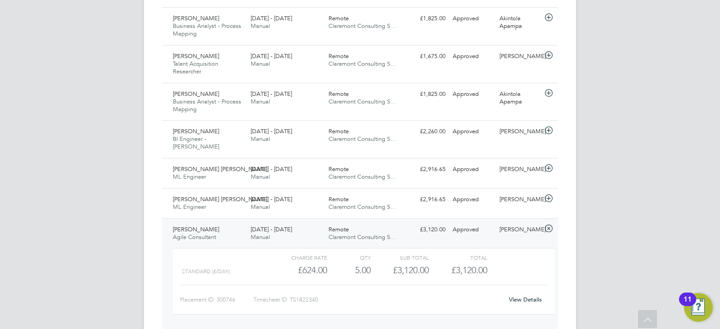  What do you see at coordinates (457, 257) in the screenshot?
I see `div: Total` at bounding box center [457, 257].